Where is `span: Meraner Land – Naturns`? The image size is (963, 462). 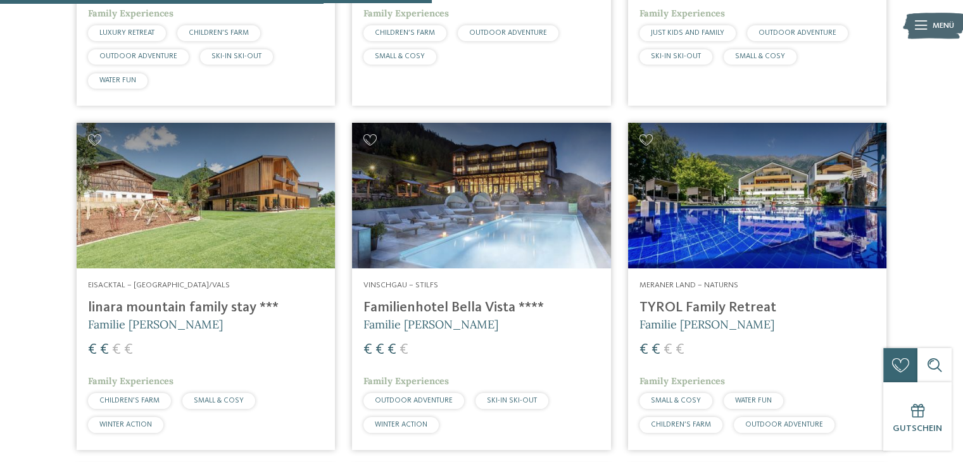
span: Meraner Land – Naturns is located at coordinates (689, 285).